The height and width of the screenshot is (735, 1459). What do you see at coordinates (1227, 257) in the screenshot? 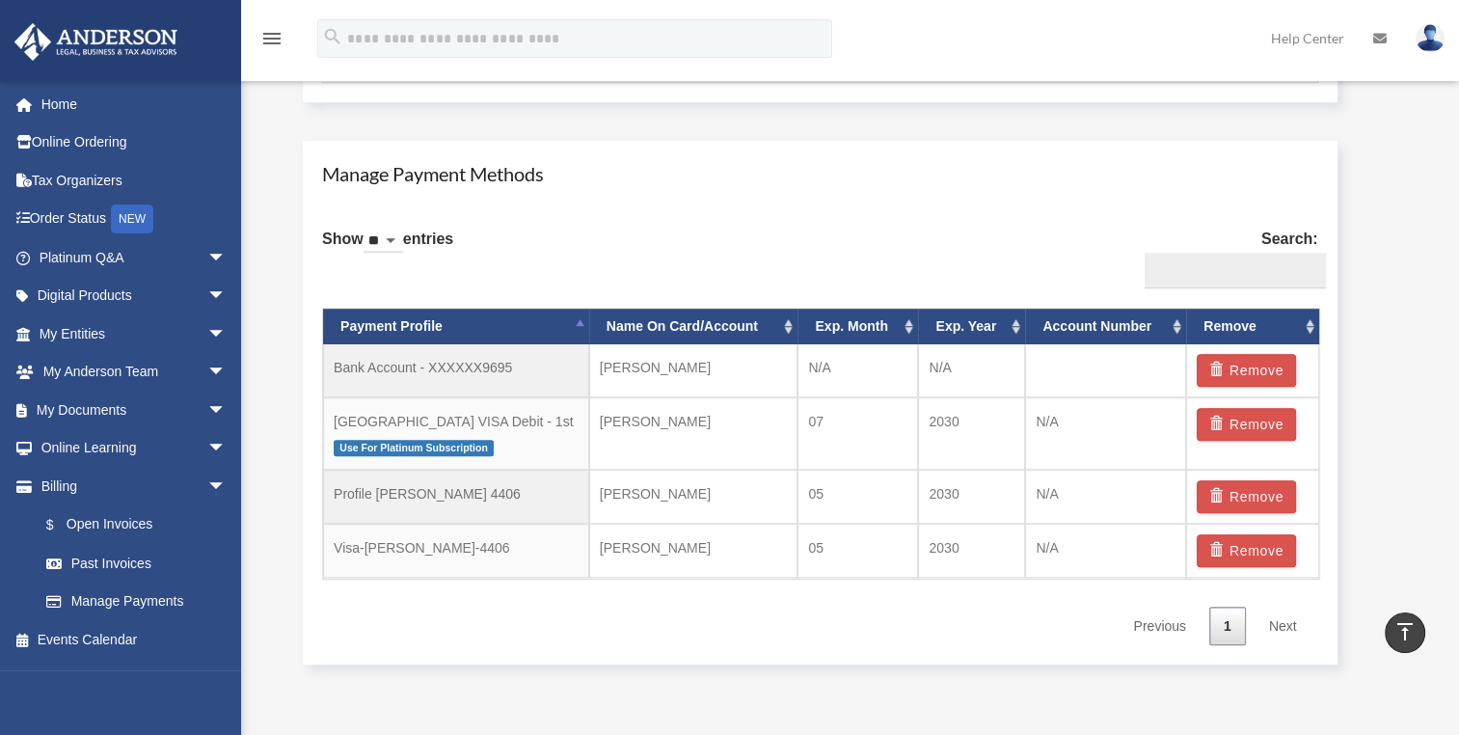
I see `label: Search:` at bounding box center [1227, 257].